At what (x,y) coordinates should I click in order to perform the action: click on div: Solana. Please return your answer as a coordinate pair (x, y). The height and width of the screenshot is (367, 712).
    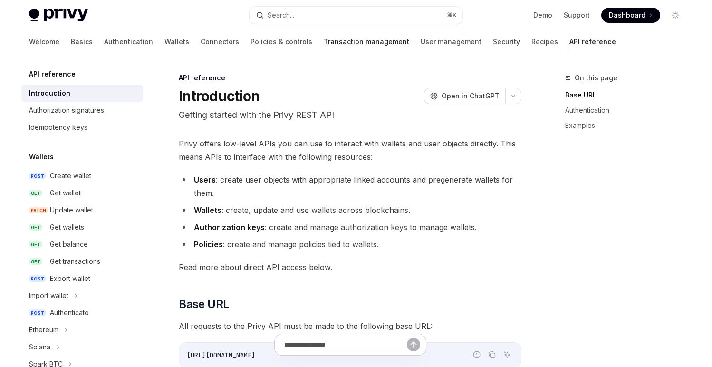
    Looking at the image, I should click on (39, 347).